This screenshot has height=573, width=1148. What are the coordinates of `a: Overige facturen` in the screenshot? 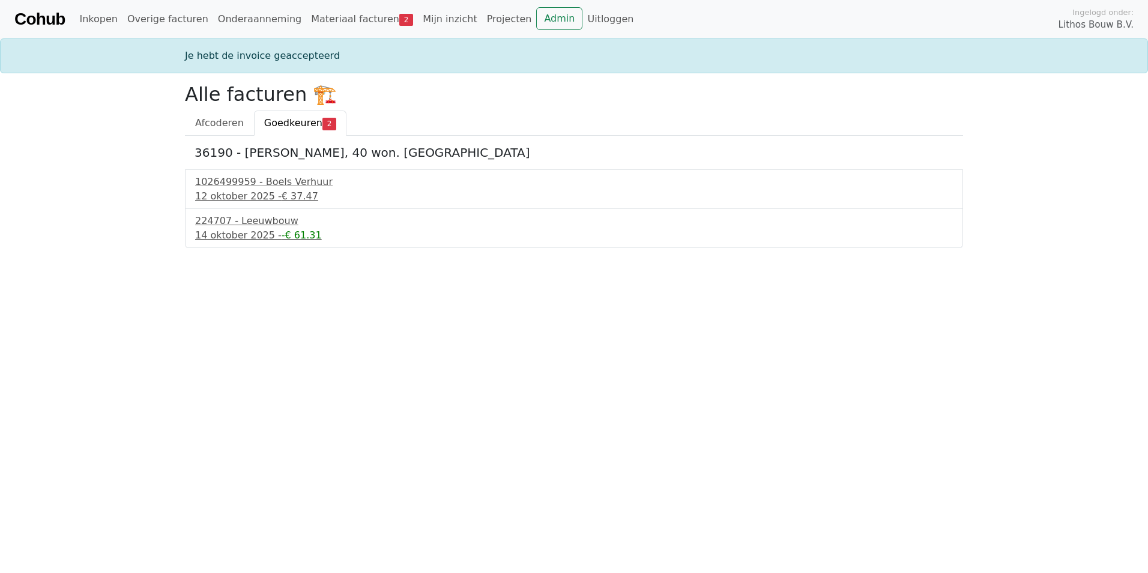 It's located at (168, 19).